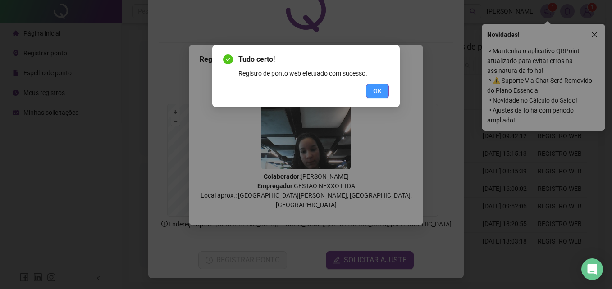 This screenshot has width=612, height=289. Describe the element at coordinates (592, 270) in the screenshot. I see `div: Open Intercom Messenger` at that location.